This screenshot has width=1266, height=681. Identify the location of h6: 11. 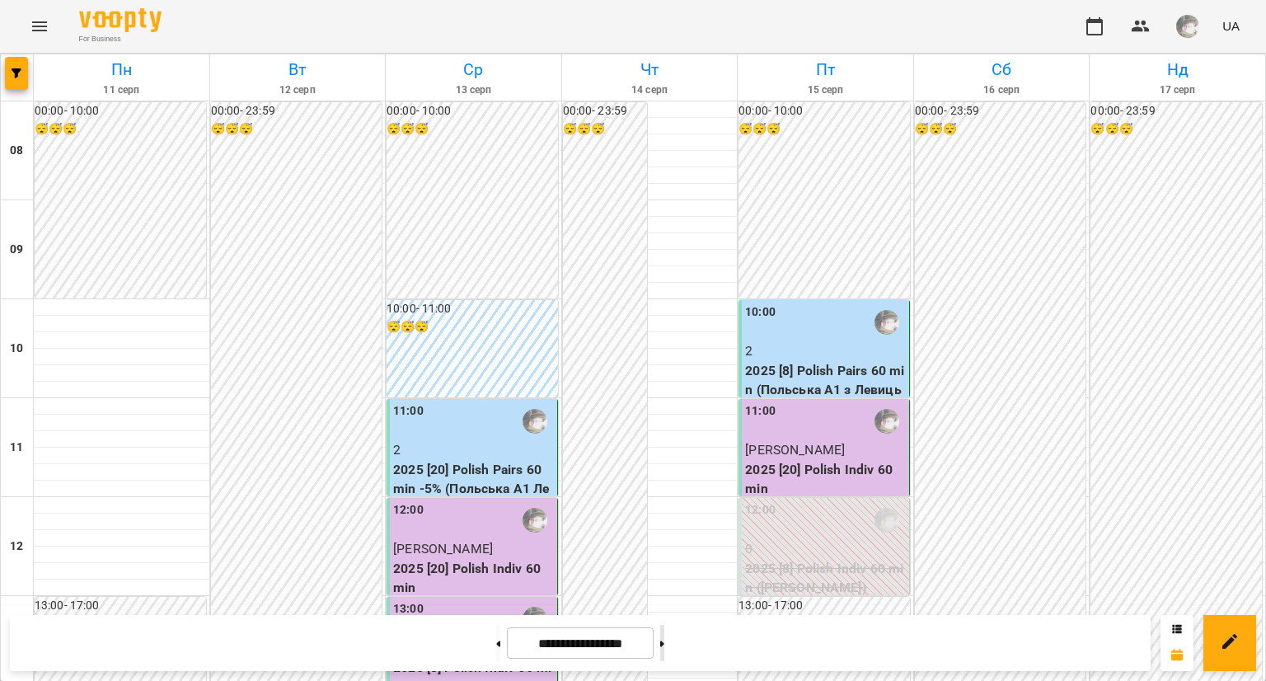
(16, 448).